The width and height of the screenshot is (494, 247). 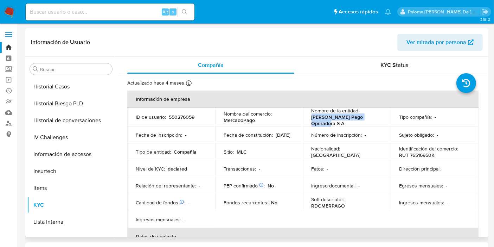 I want to click on button: Items, so click(x=71, y=188).